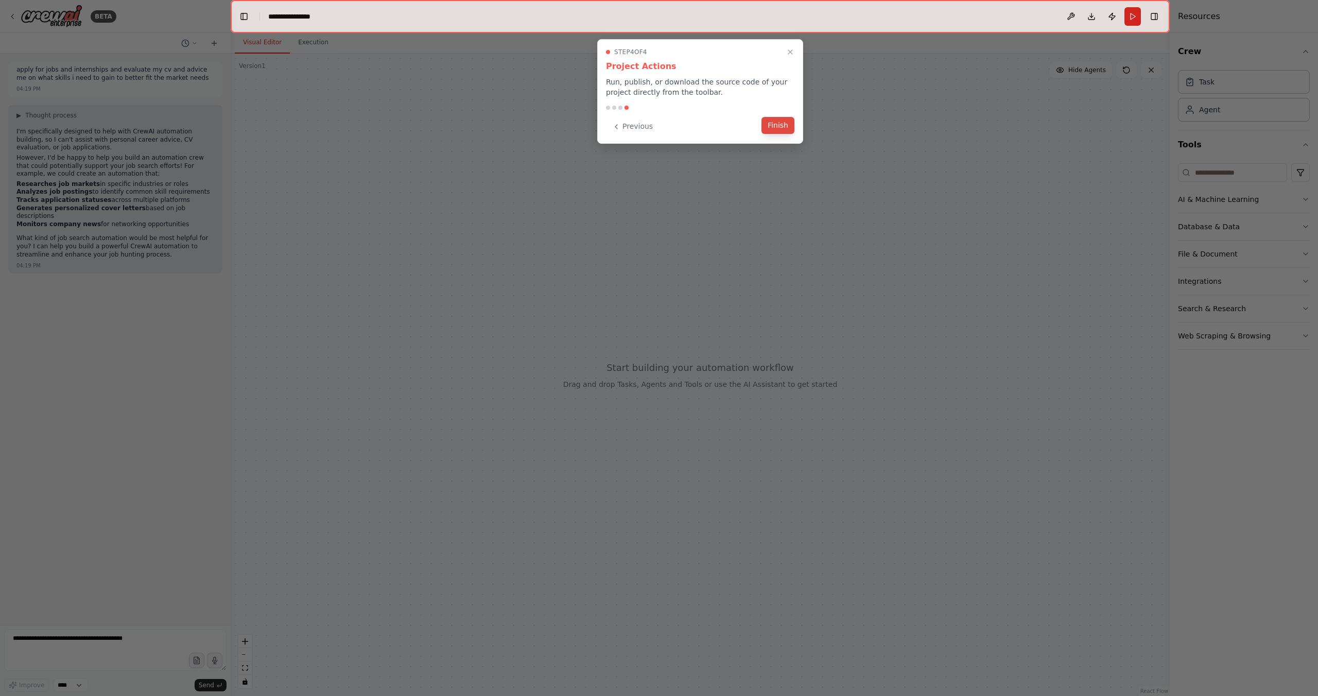  Describe the element at coordinates (778, 125) in the screenshot. I see `button: Finish` at that location.